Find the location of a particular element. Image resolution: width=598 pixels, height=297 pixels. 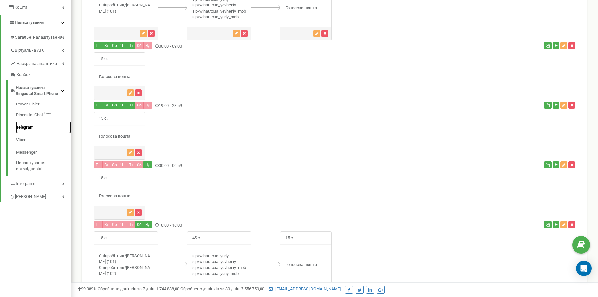

div: 10:00 - 16:00 is located at coordinates (252, 226).